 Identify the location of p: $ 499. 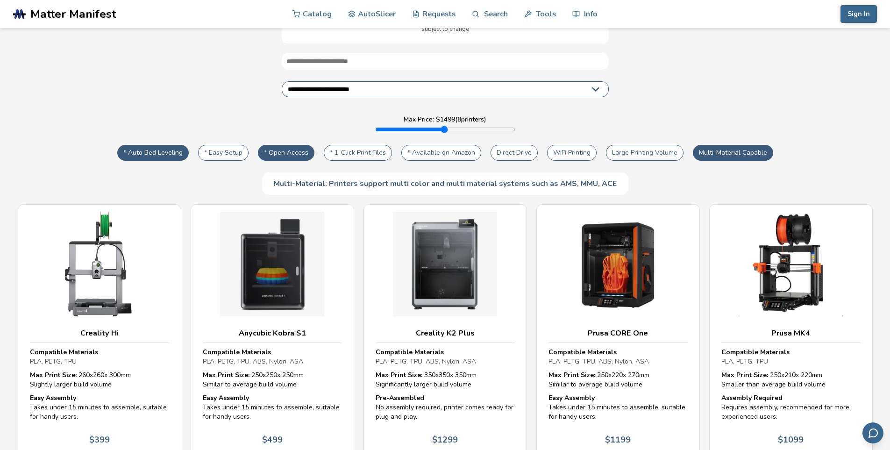
(272, 440).